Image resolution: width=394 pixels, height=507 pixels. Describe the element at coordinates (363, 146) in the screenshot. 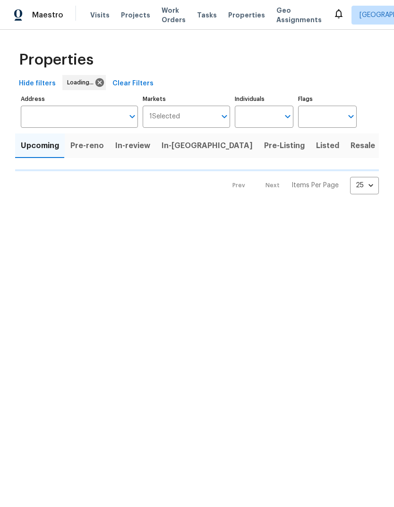

I see `span: Resale` at that location.